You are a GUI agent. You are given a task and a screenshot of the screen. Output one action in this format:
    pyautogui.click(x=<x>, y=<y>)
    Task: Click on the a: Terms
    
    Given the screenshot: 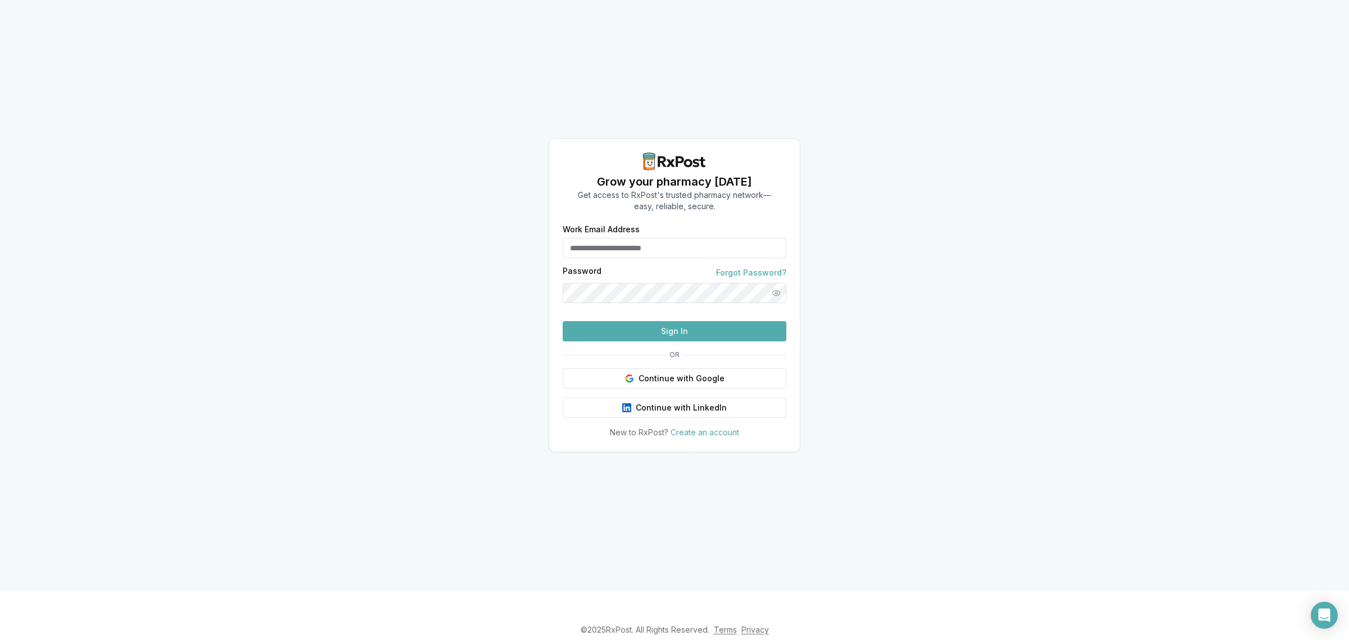 What is the action you would take?
    pyautogui.click(x=725, y=629)
    